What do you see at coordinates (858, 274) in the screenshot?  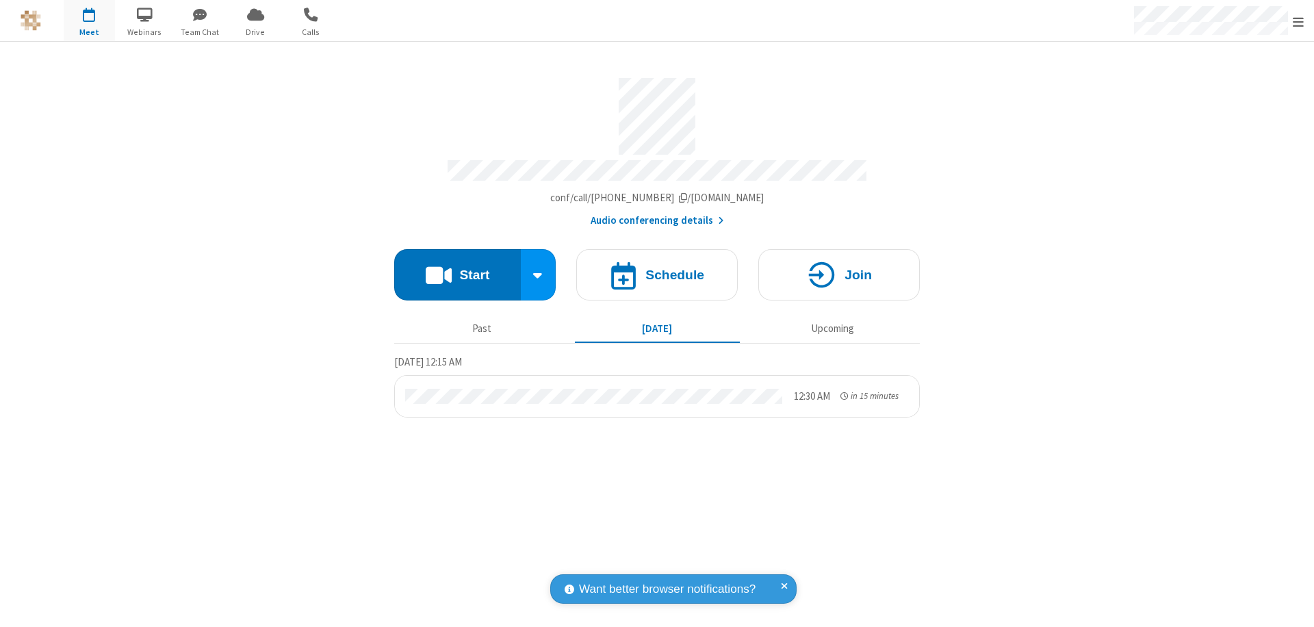 I see `h4: Join` at bounding box center [858, 274].